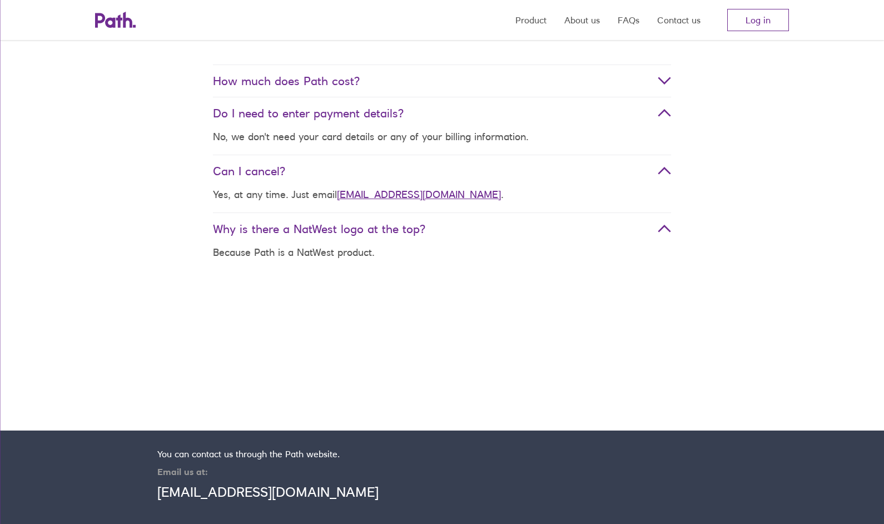 The image size is (884, 524). Describe the element at coordinates (442, 137) in the screenshot. I see `p: No, we don't need your card details or any of your billing information.` at that location.